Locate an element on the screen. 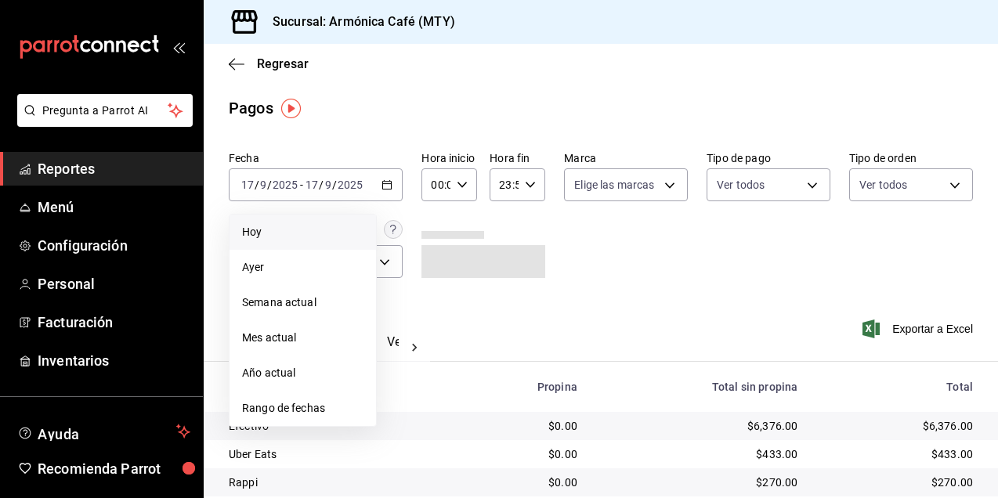  button: Regresar is located at coordinates (269, 63).